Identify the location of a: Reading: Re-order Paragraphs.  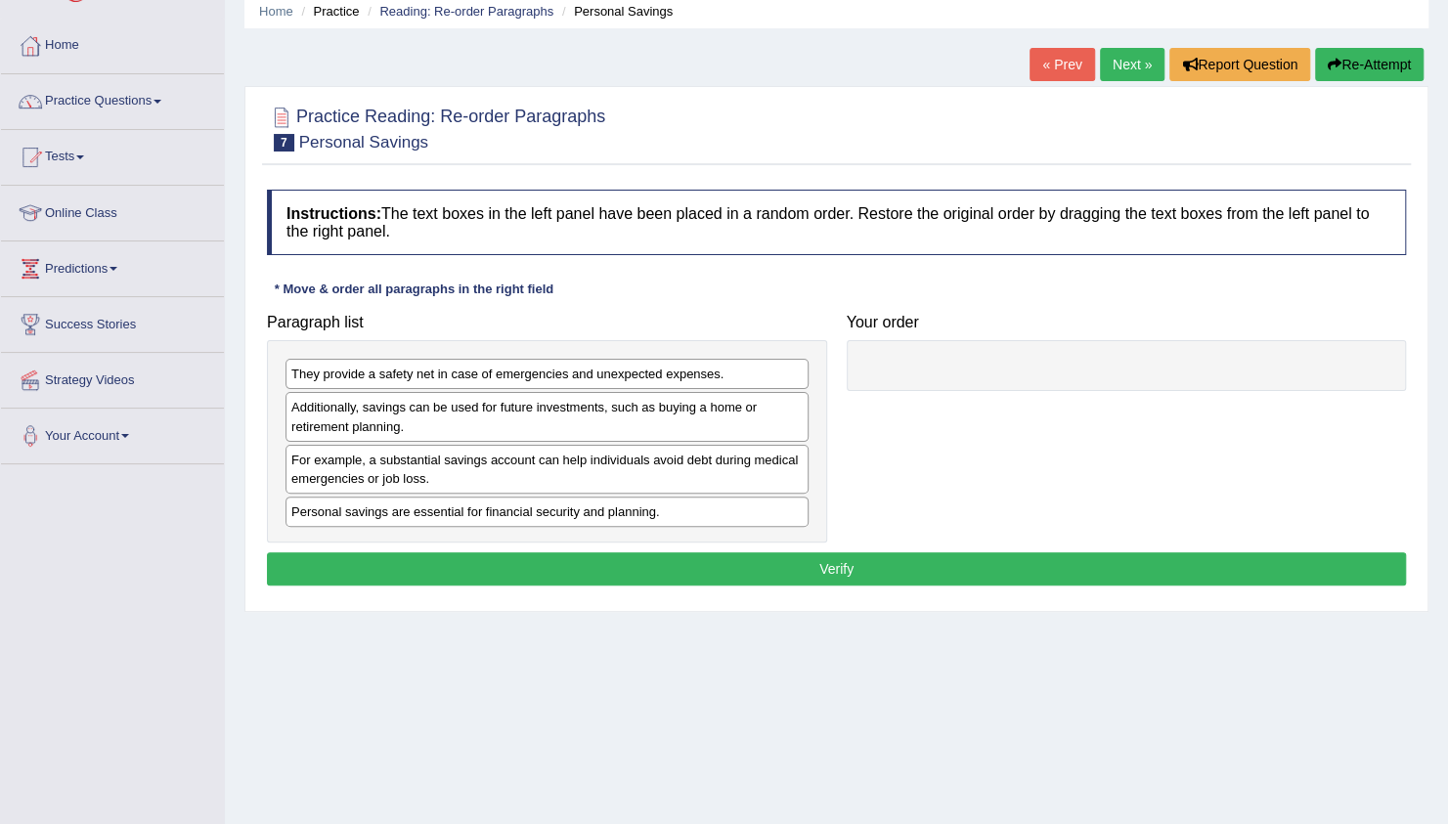
(466, 11).